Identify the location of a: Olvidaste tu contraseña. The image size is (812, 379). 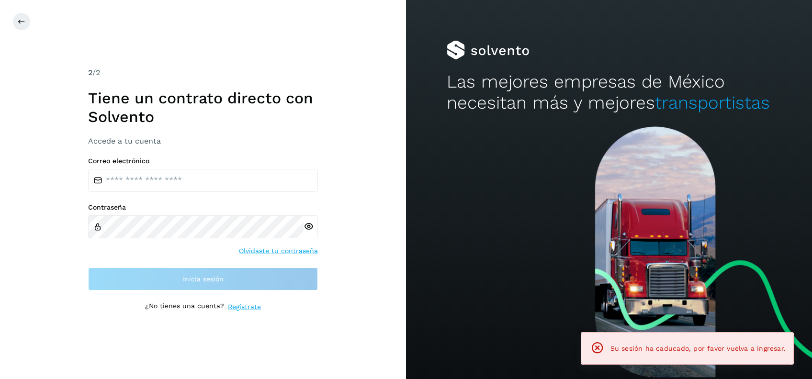
(278, 251).